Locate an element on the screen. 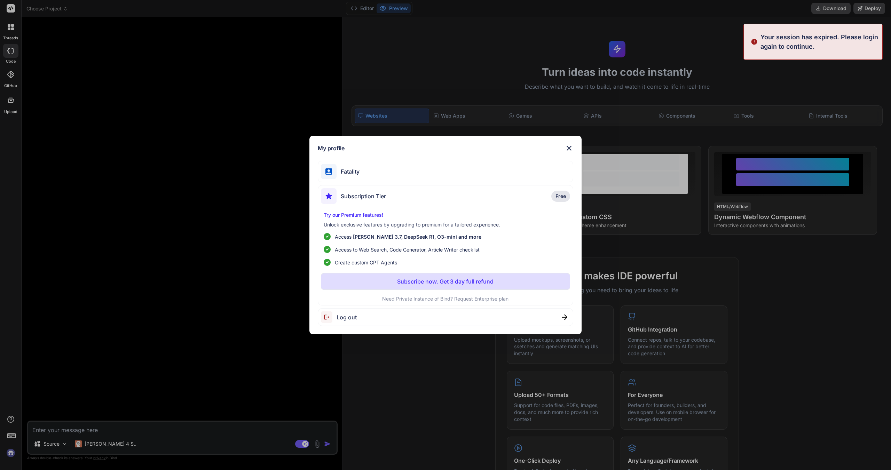  img: profile is located at coordinates (328, 172).